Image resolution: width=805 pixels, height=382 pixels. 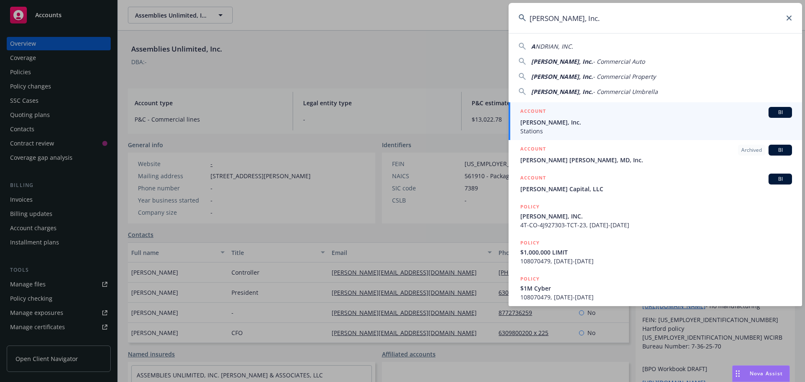 I want to click on span: Stations, so click(x=656, y=131).